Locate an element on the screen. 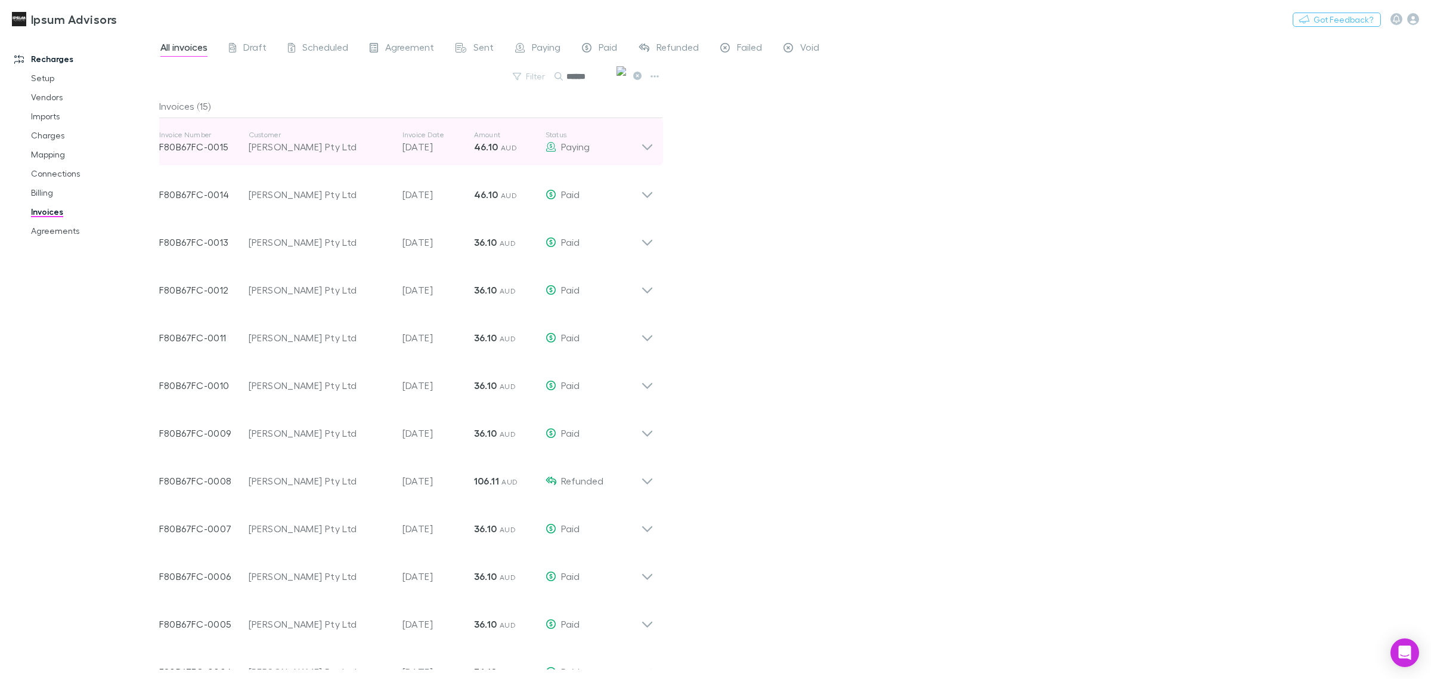 This screenshot has width=1431, height=679. span: All invoices is located at coordinates (184, 49).